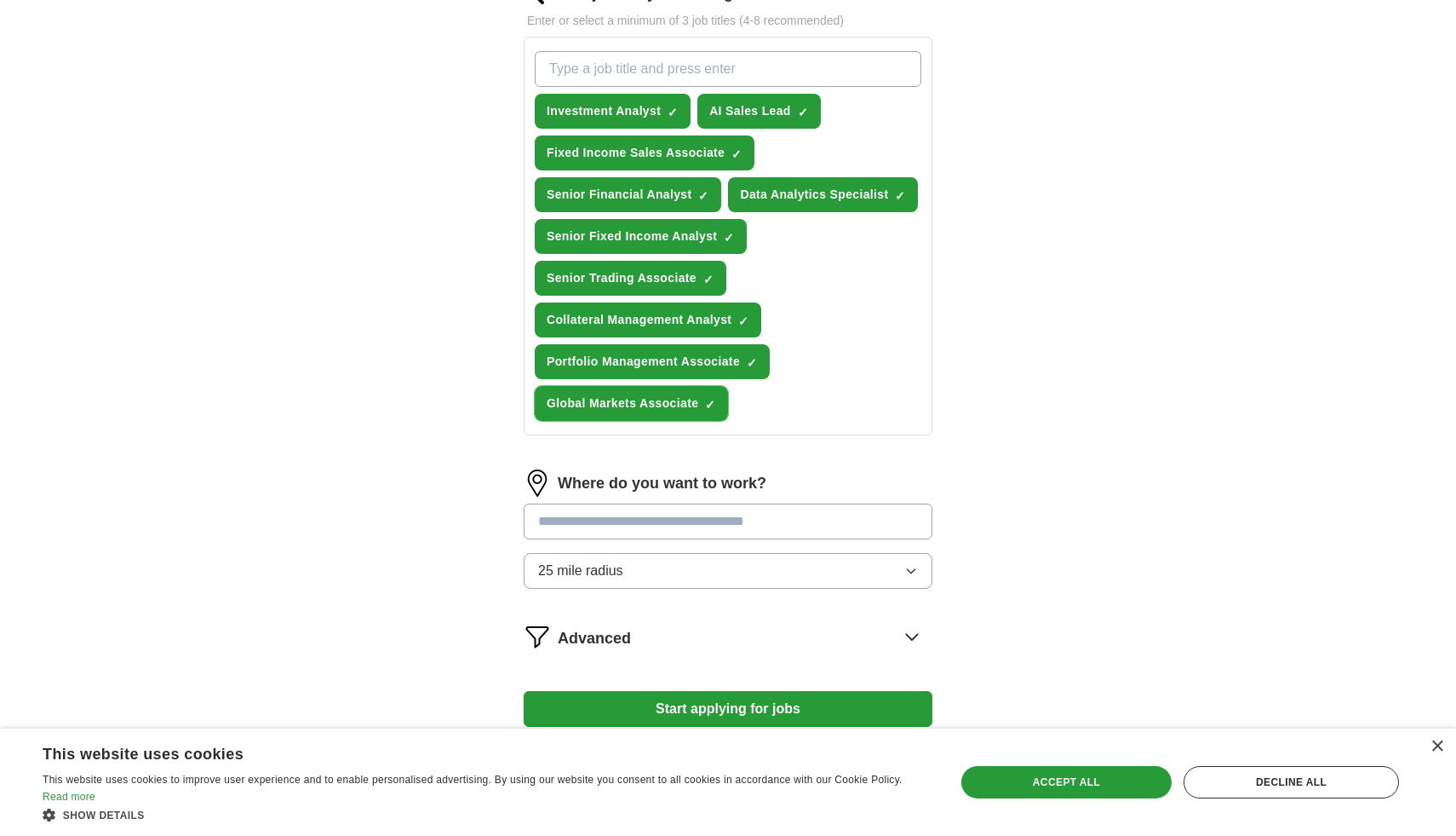  What do you see at coordinates (604, 111) in the screenshot?
I see `span: Investment Analyst` at bounding box center [604, 111].